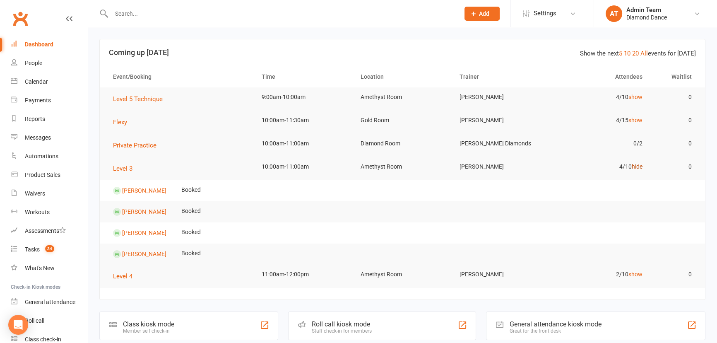  I want to click on div: Assessments, so click(45, 231).